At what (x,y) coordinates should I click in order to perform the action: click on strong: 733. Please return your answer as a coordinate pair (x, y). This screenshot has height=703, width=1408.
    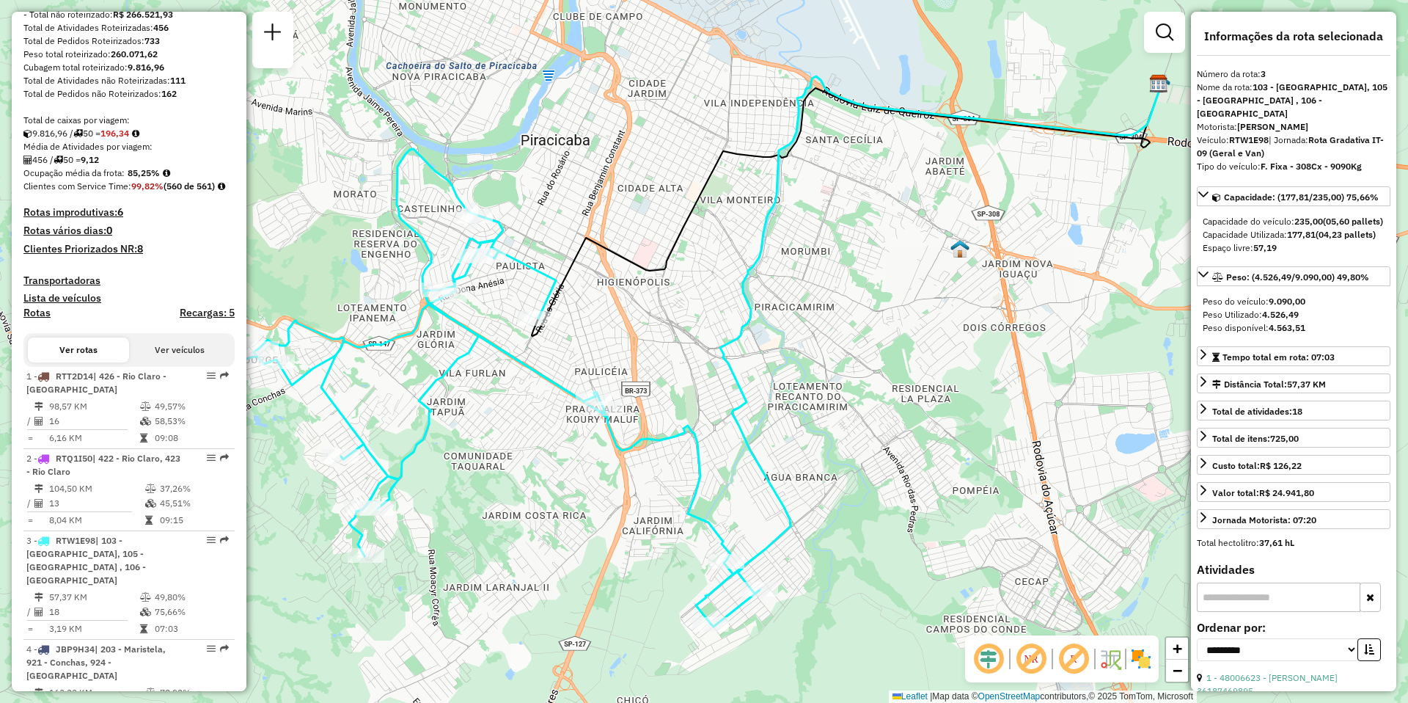
    Looking at the image, I should click on (152, 40).